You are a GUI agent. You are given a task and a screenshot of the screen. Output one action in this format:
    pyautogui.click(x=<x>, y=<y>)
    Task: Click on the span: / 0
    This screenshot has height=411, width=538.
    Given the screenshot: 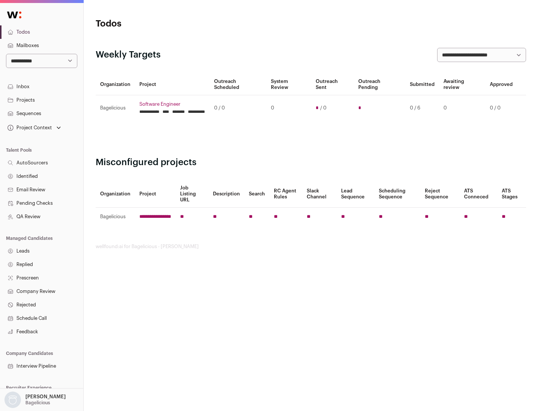 What is the action you would take?
    pyautogui.click(x=323, y=108)
    